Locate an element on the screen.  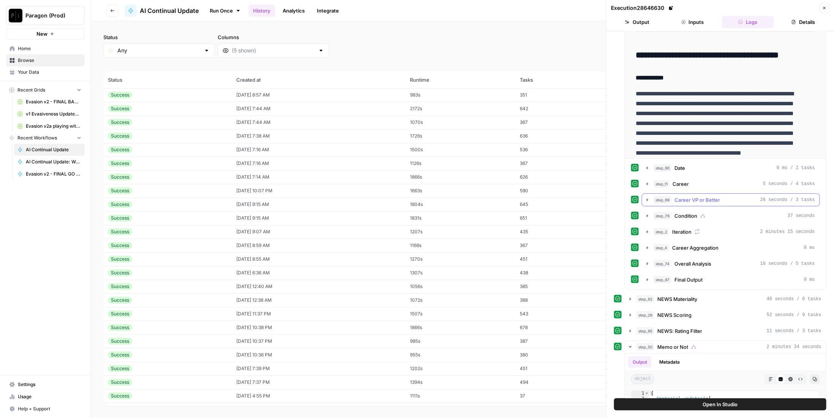
button: 18 seconds / 5 tasks is located at coordinates (730, 264).